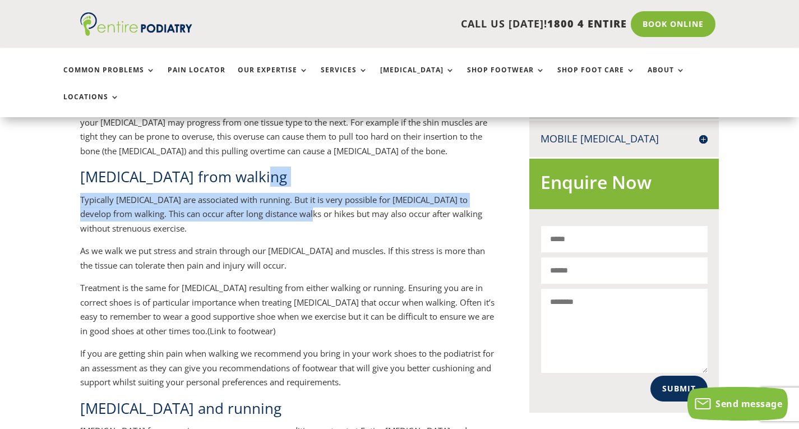  I want to click on p: If you are getting shin pain when walking we recommend you bring in your work shoes to the podiat..., so click(287, 372).